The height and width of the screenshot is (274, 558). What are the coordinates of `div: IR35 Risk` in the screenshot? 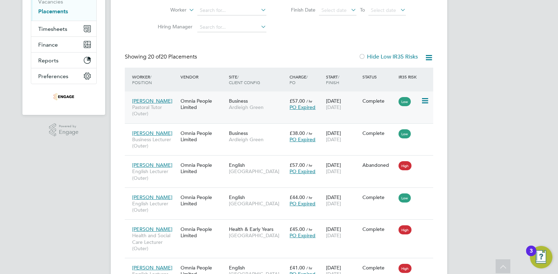 It's located at (409, 77).